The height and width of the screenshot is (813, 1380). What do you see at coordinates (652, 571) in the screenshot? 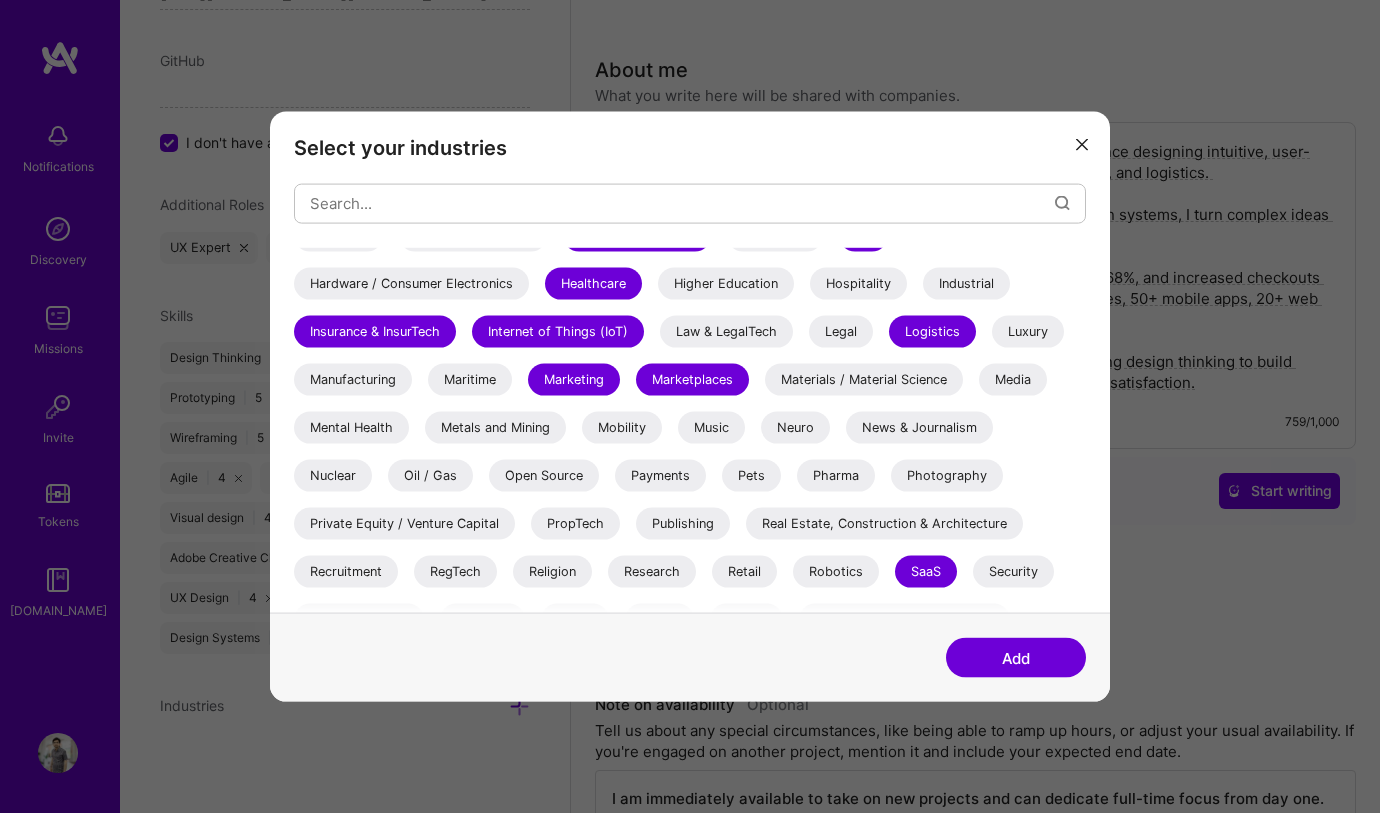
I see `div: Research` at bounding box center [652, 571].